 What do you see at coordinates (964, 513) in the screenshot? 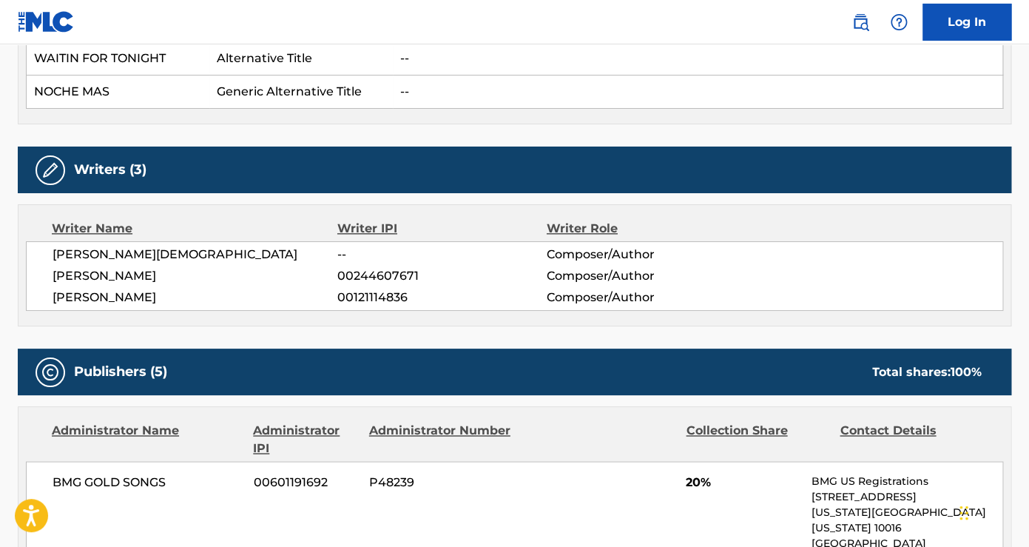
I see `div: Glisser` at bounding box center [964, 513].